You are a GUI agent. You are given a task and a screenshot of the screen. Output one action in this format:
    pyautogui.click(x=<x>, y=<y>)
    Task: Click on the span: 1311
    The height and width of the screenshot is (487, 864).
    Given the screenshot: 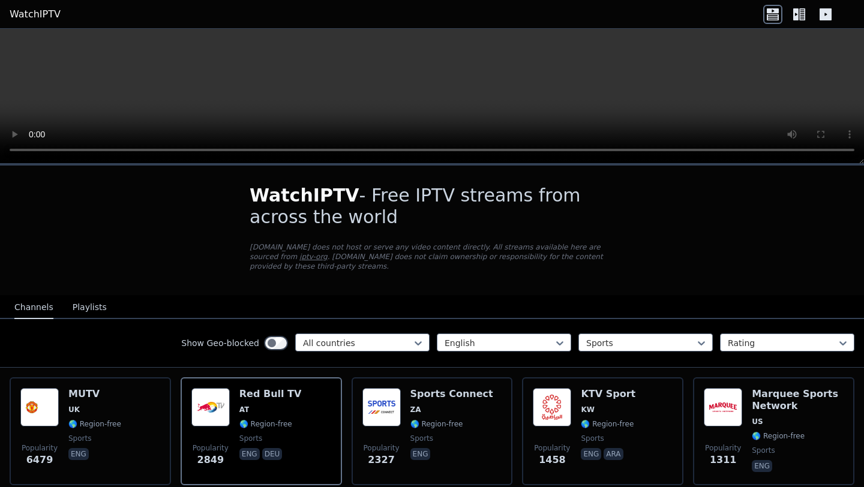 What is the action you would take?
    pyautogui.click(x=723, y=460)
    